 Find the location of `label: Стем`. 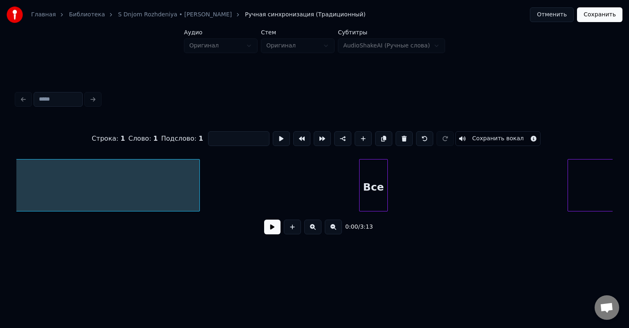

label: Стем is located at coordinates (298, 32).